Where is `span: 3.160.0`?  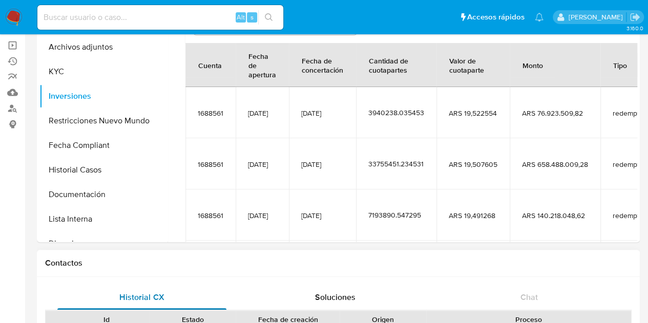
span: 3.160.0 is located at coordinates (634, 28).